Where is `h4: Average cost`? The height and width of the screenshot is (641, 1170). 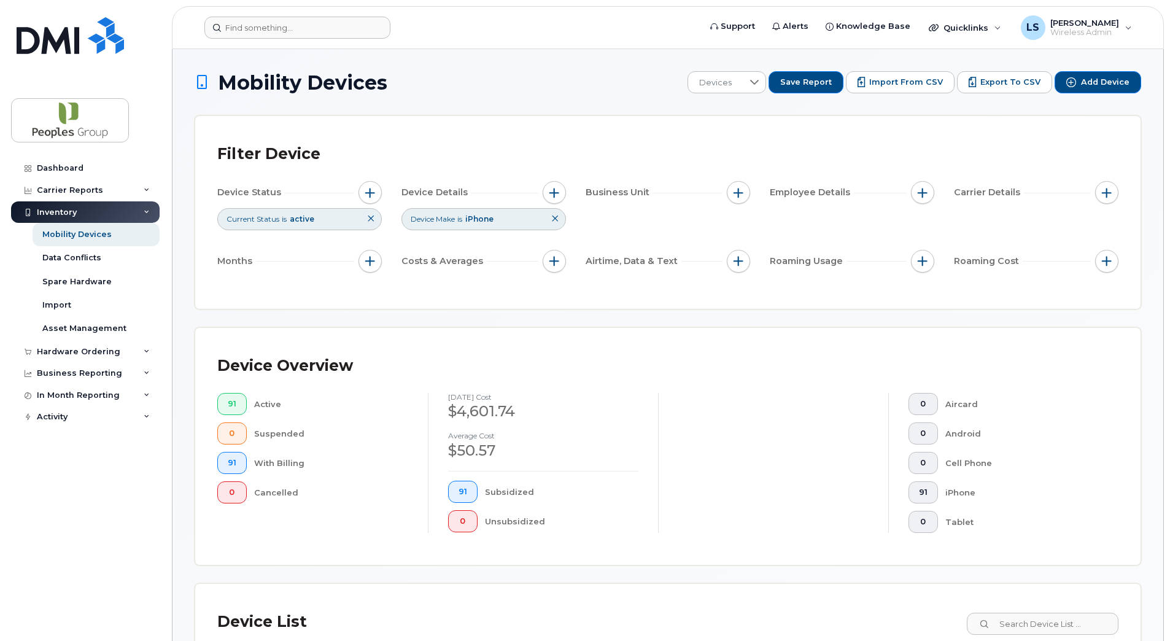 h4: Average cost is located at coordinates (543, 435).